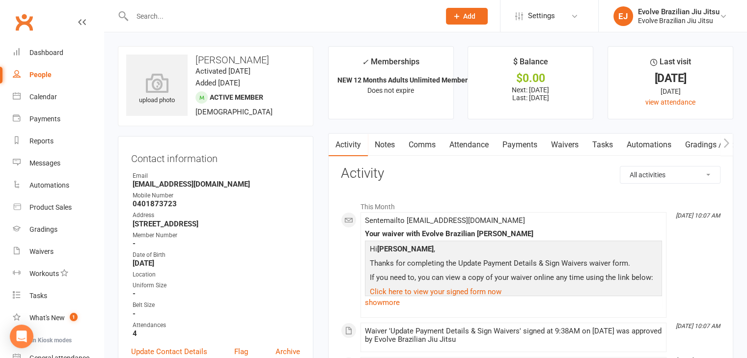 This screenshot has width=747, height=358. What do you see at coordinates (531, 78) in the screenshot?
I see `div: $0.00` at bounding box center [531, 78].